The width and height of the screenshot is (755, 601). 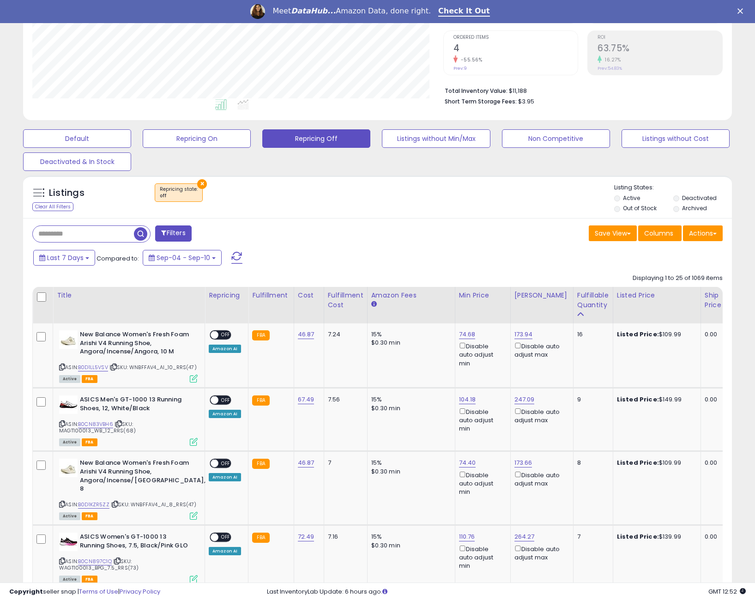 What do you see at coordinates (65, 258) in the screenshot?
I see `span: Last 7 Days` at bounding box center [65, 258].